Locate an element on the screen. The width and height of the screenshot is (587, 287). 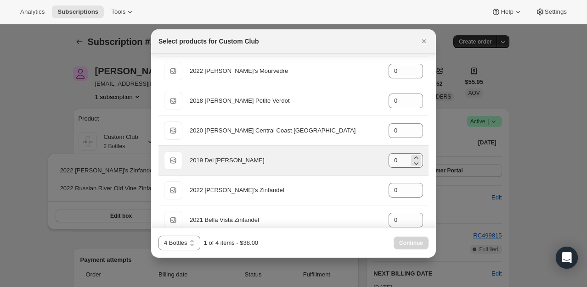
span: Help is located at coordinates (506, 12).